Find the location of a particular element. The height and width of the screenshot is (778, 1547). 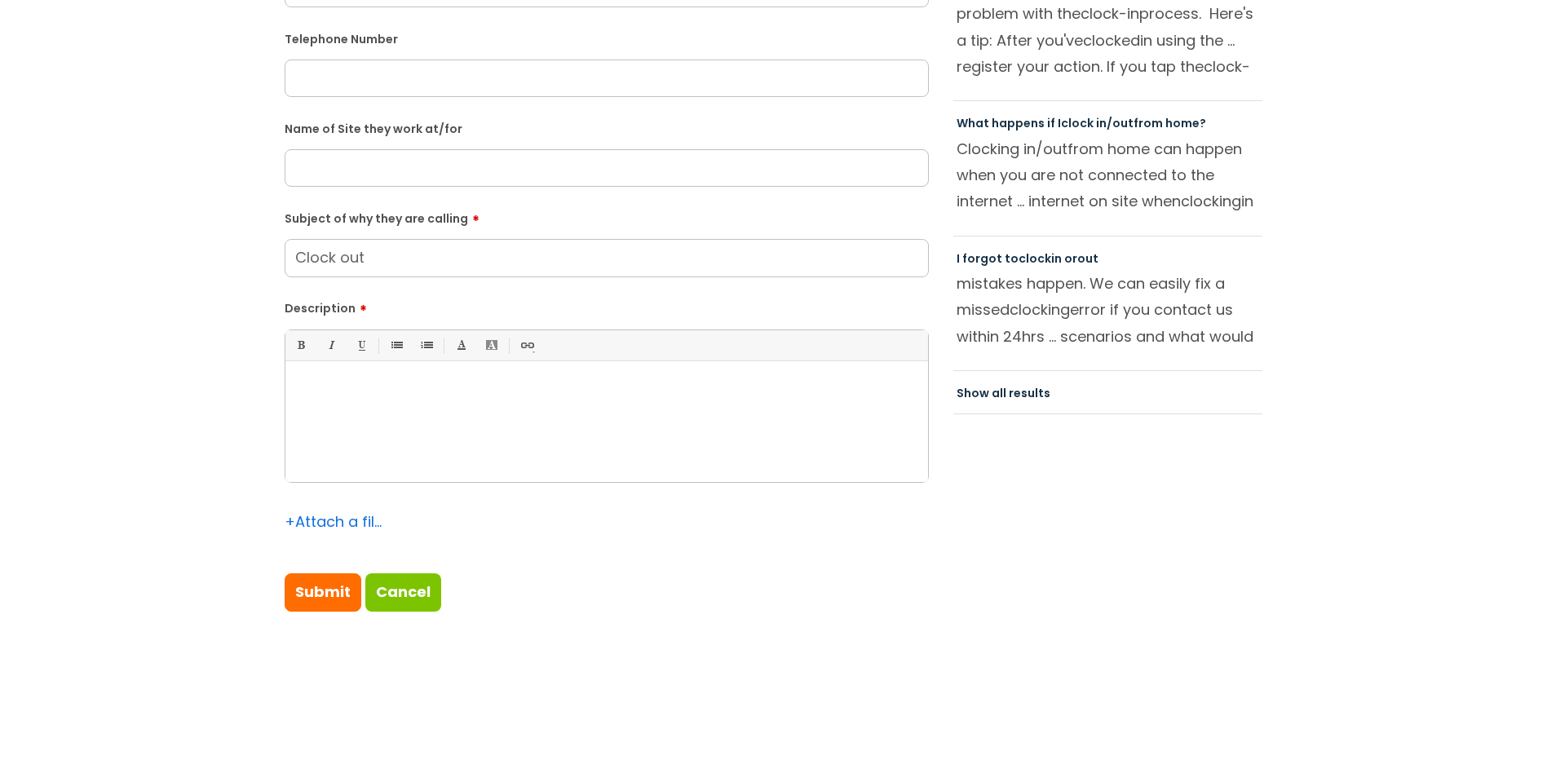

label: Description is located at coordinates (607, 306).